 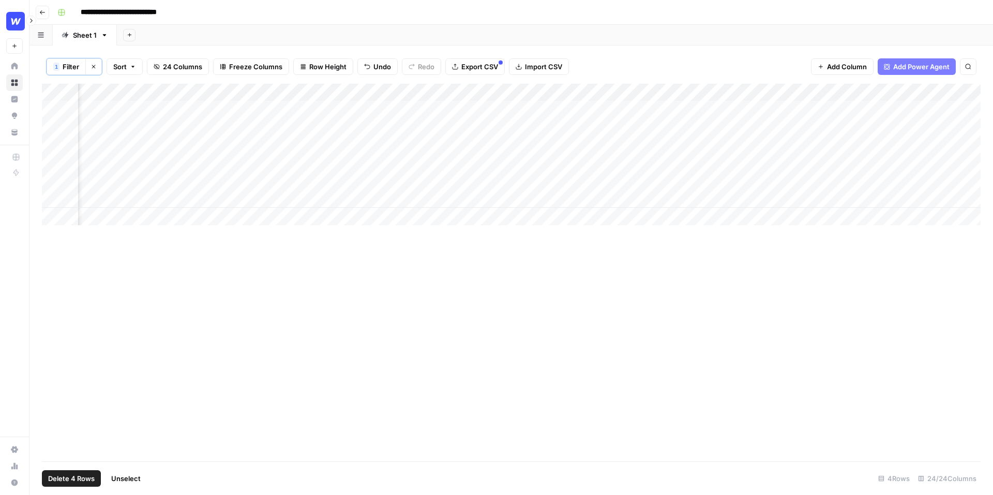 I want to click on span: Add Column, so click(x=846, y=67).